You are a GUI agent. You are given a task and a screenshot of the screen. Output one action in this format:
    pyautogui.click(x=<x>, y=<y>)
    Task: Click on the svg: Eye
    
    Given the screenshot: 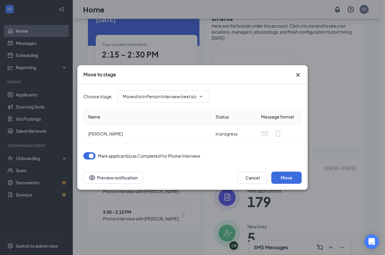 What is the action you would take?
    pyautogui.click(x=92, y=178)
    